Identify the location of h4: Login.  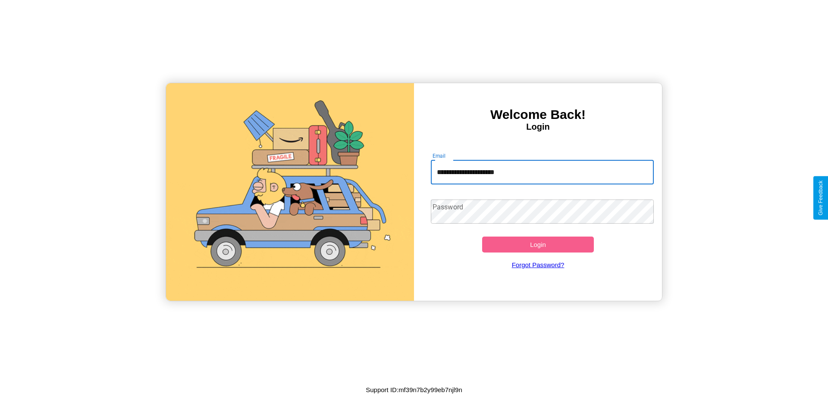
(538, 127).